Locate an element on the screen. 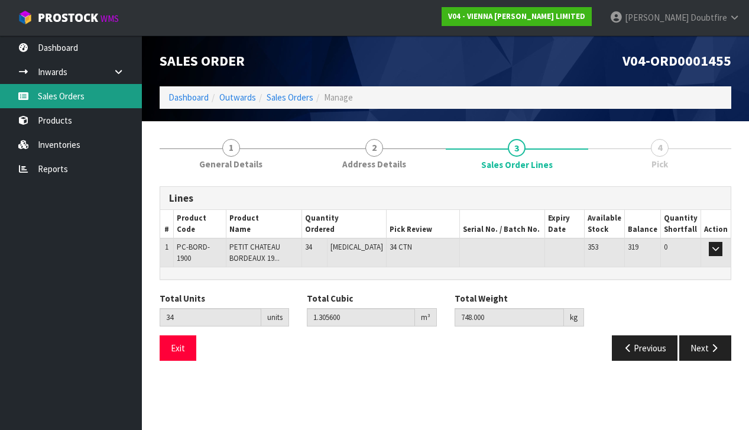  a: Dashboard is located at coordinates (188, 97).